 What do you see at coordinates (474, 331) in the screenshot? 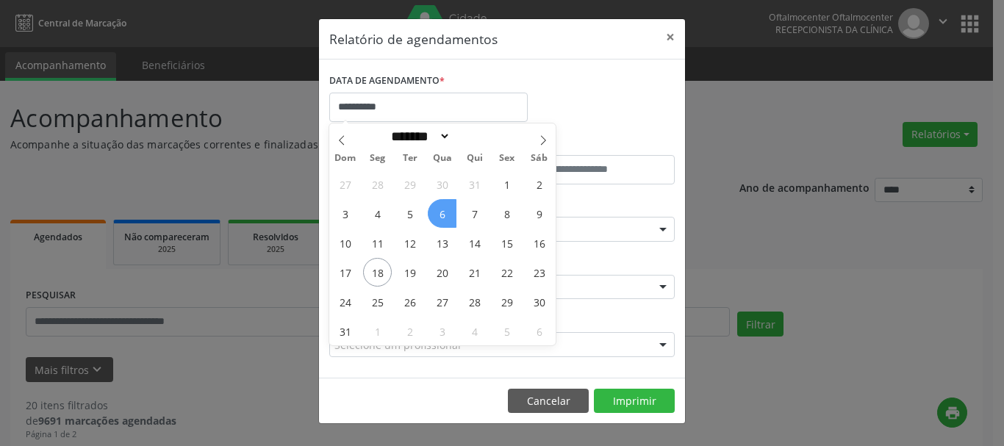
I see `span: Setembro 4, 2025` at bounding box center [474, 331].